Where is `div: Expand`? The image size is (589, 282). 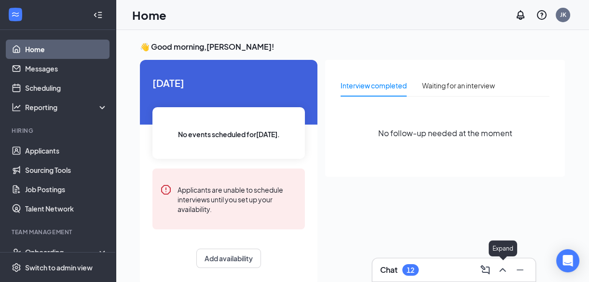
div: Expand is located at coordinates (503, 248).